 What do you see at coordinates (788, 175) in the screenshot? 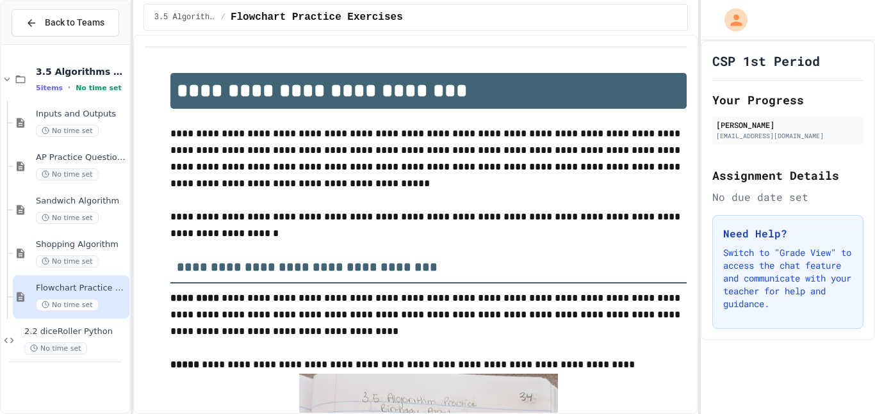
I see `h2: Assignment Details` at bounding box center [788, 175].